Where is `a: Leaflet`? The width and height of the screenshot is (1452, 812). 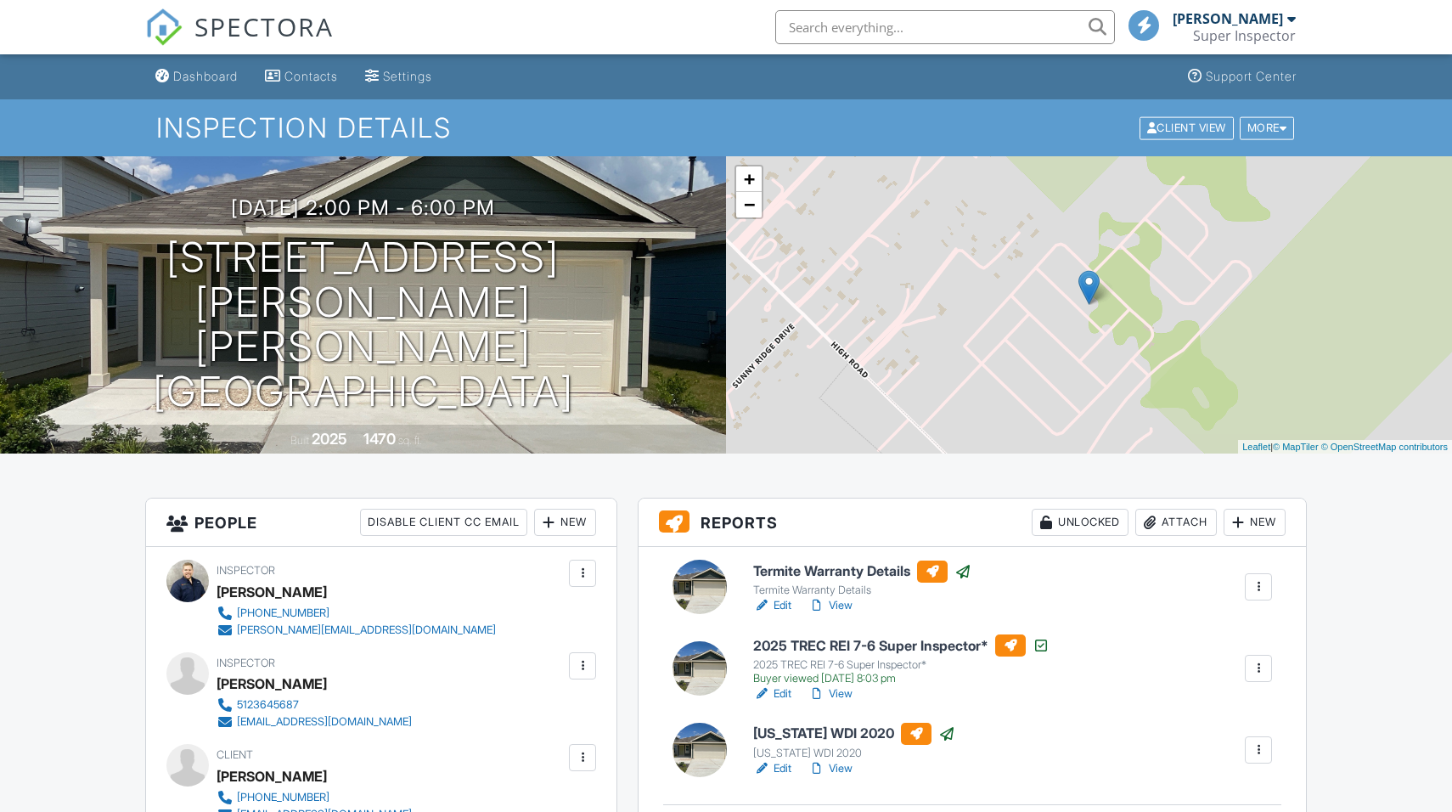
a: Leaflet is located at coordinates (1256, 447).